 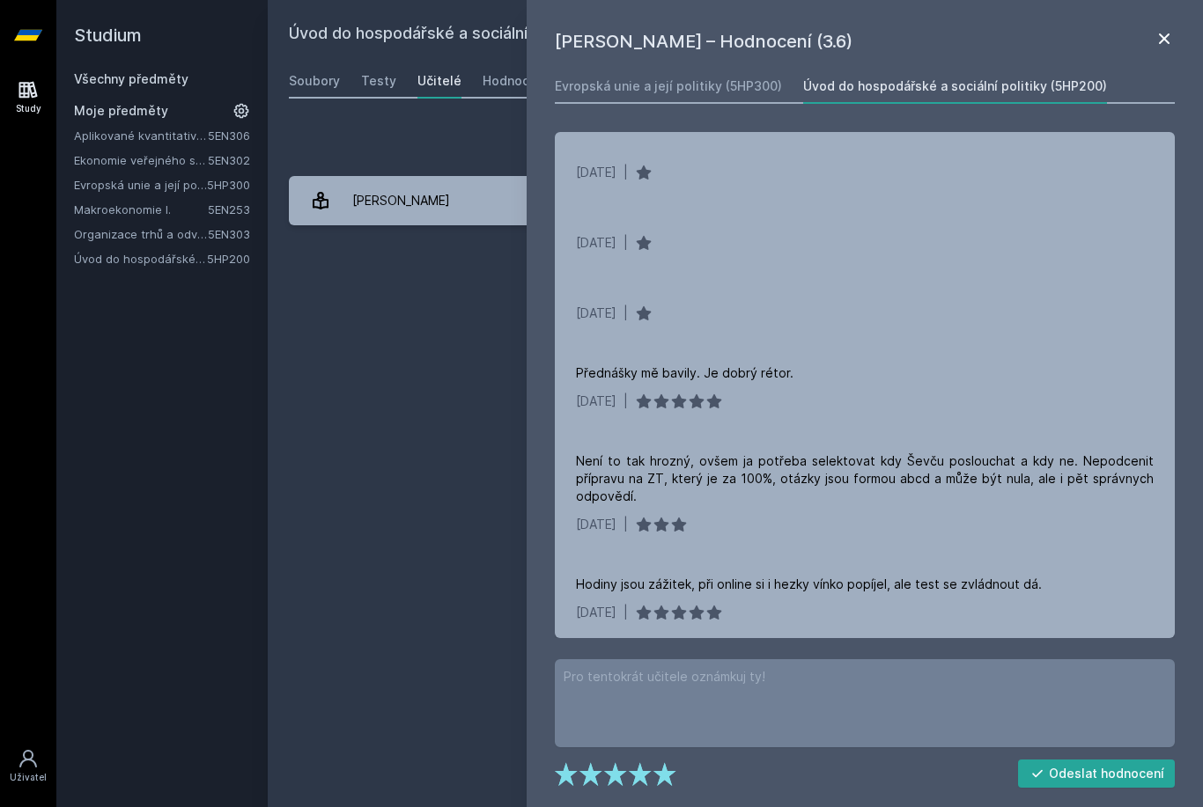 I want to click on a: 5EN303, so click(x=229, y=234).